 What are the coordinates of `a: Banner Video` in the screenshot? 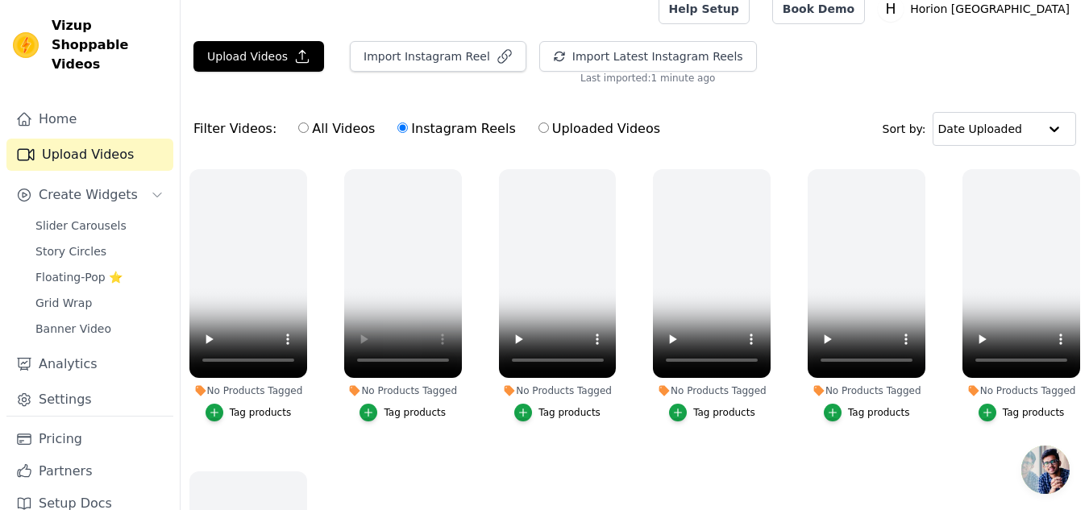 It's located at (99, 329).